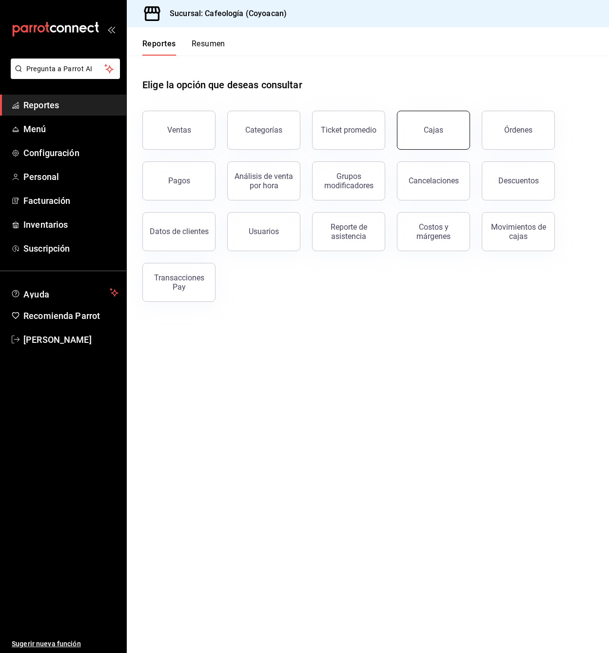 This screenshot has height=653, width=609. Describe the element at coordinates (433, 181) in the screenshot. I see `button: Cancelaciones` at that location.